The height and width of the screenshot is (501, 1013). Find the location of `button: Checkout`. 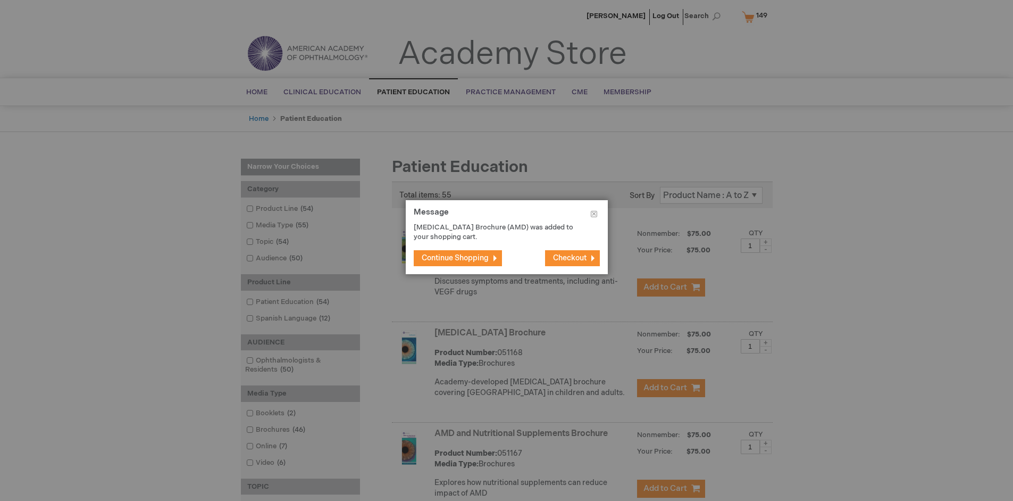

button: Checkout is located at coordinates (572, 258).